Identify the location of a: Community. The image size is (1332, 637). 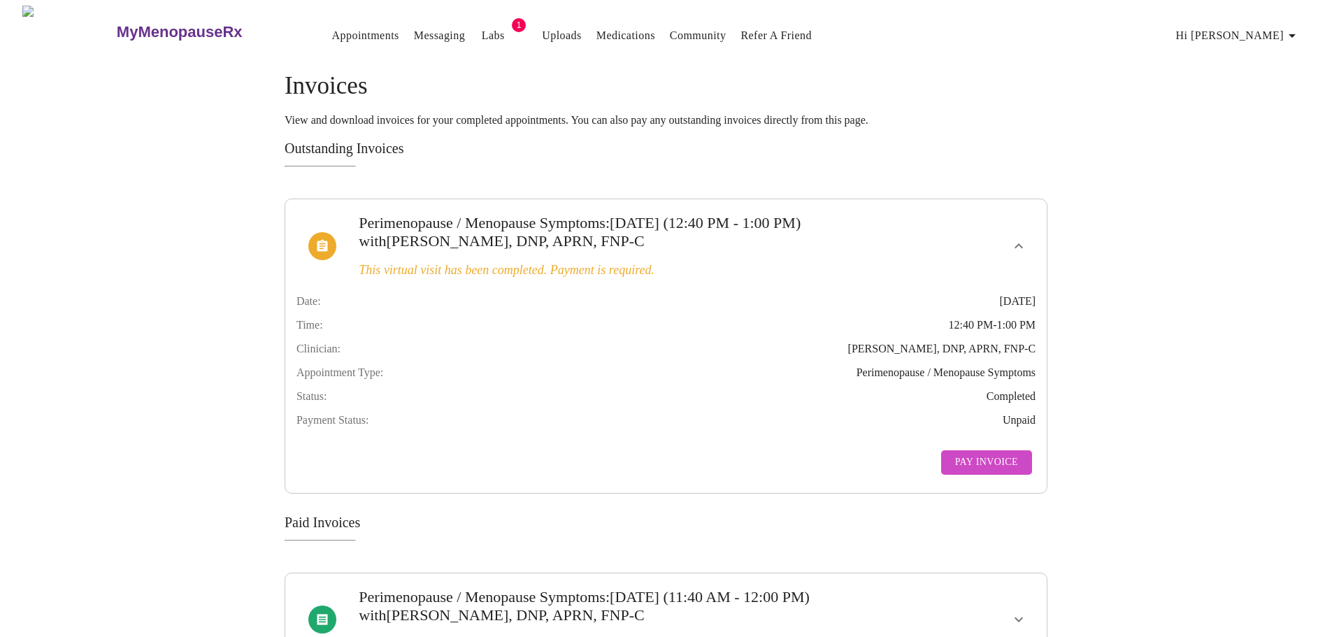
(698, 36).